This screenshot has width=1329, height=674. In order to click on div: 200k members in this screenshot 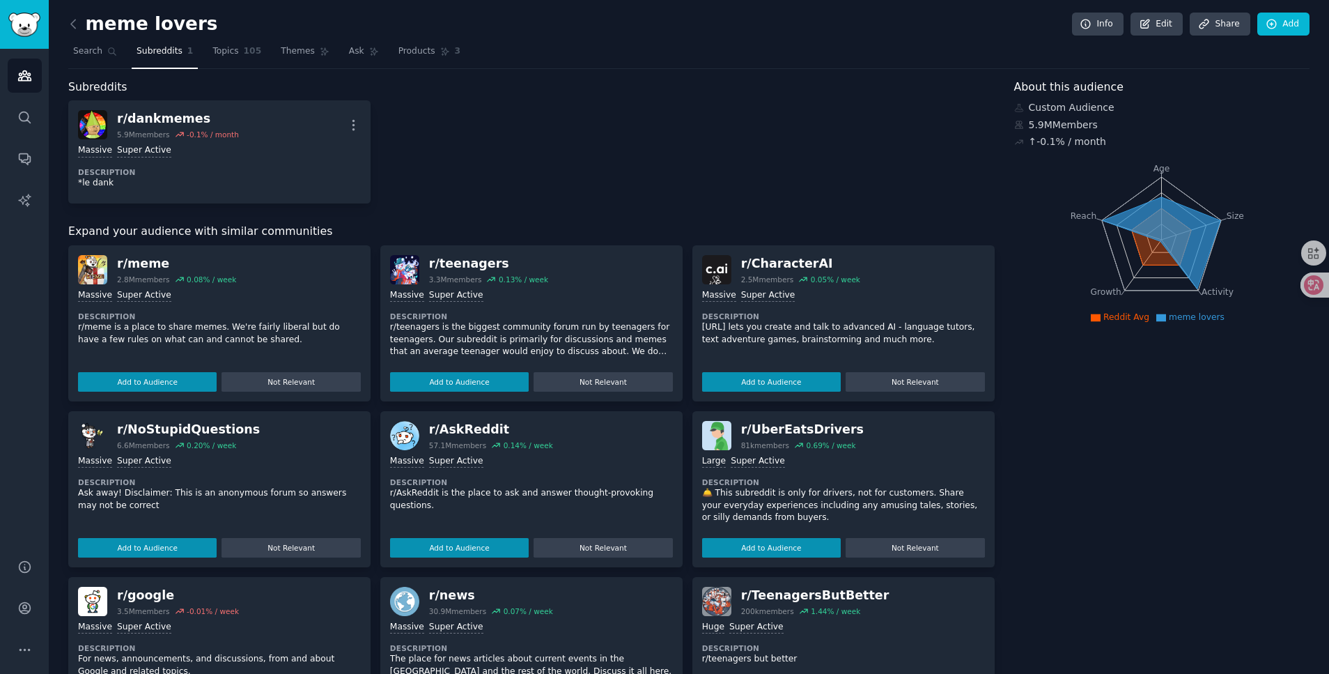, I will do `click(768, 611)`.